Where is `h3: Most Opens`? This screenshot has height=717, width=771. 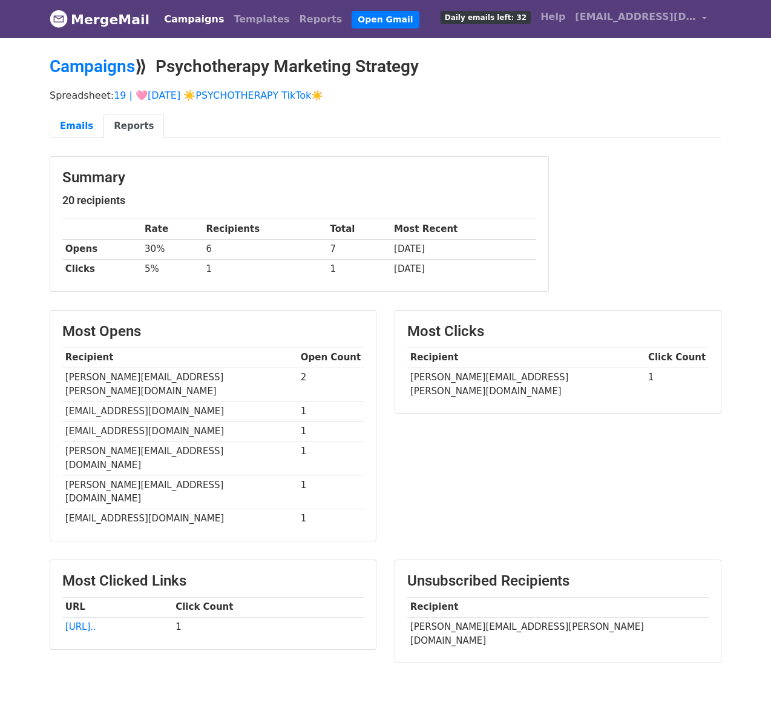 h3: Most Opens is located at coordinates (213, 331).